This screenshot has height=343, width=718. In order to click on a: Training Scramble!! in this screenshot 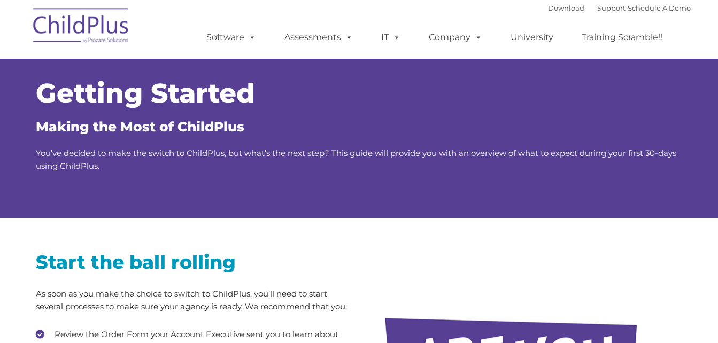, I will do `click(622, 37)`.